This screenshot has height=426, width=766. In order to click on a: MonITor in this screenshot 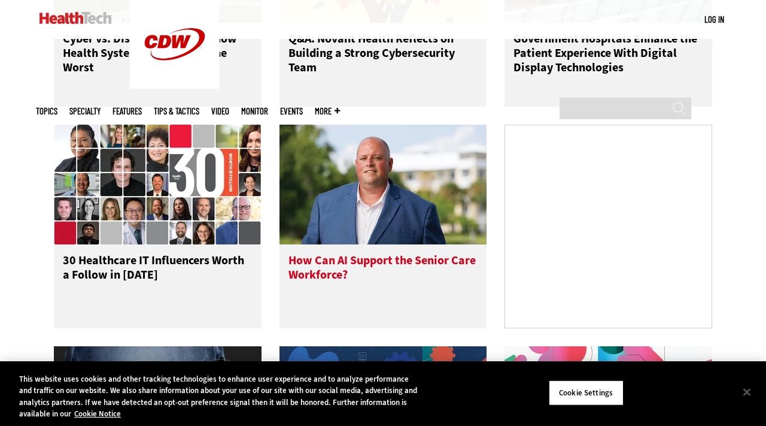, I will do `click(254, 111)`.